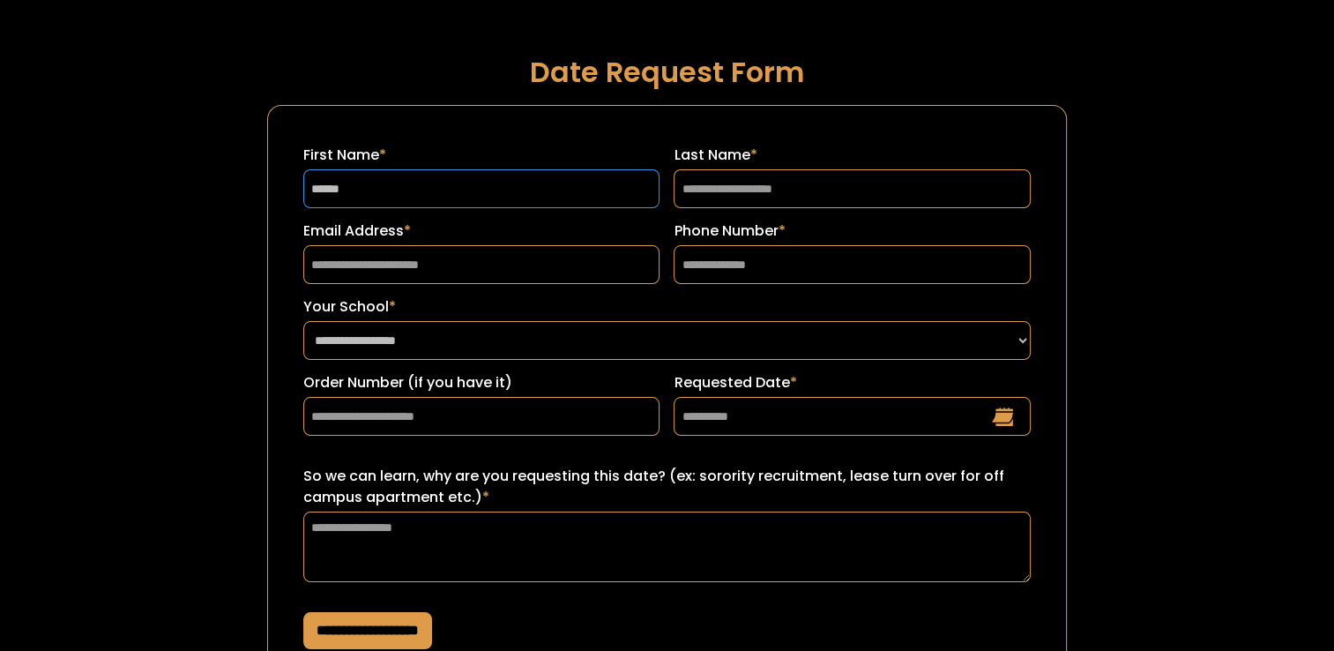 This screenshot has height=651, width=1334. I want to click on label: Email Address, so click(481, 231).